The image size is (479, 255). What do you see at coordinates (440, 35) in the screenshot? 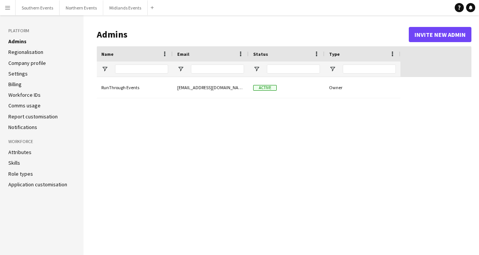
I see `button: Invite new admin` at bounding box center [440, 35].